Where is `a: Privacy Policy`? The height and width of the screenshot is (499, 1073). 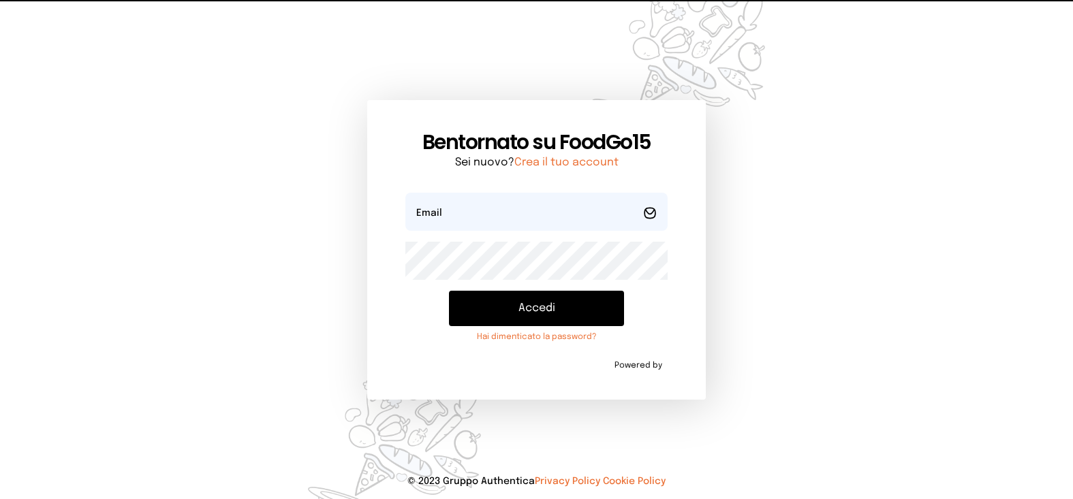 a: Privacy Policy is located at coordinates (568, 482).